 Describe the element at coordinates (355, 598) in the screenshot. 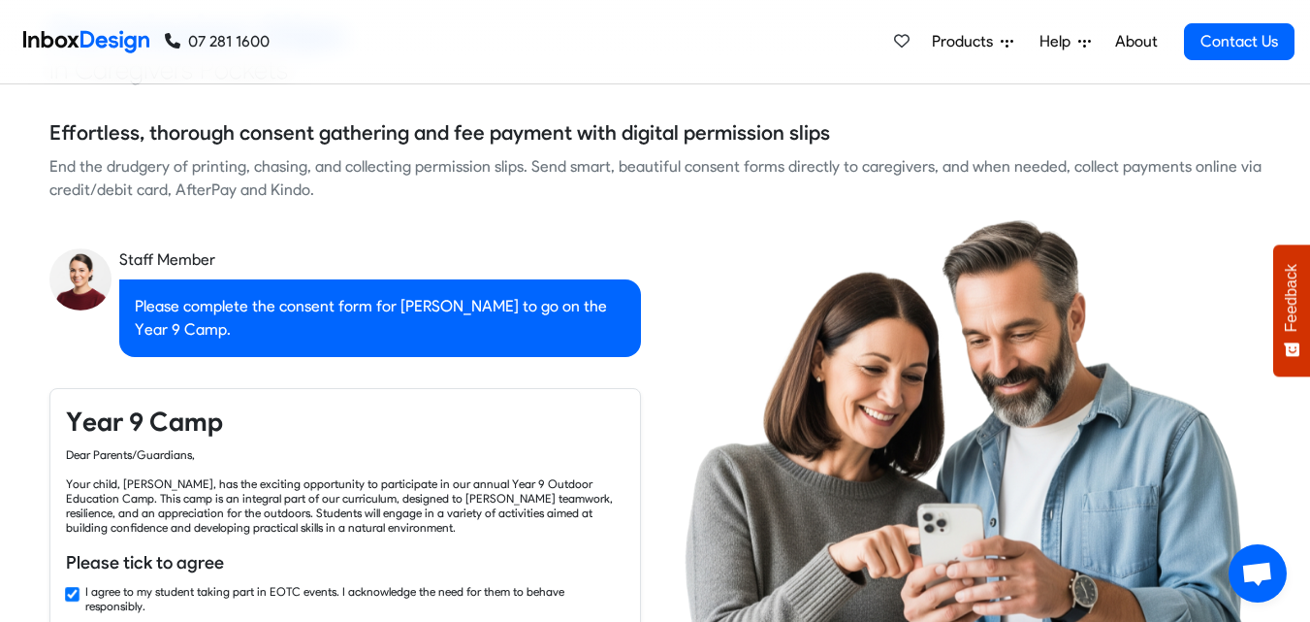

I see `label: I agree to my student taking part in EOTC events. I acknowledge the need for them to behave respo...` at that location.